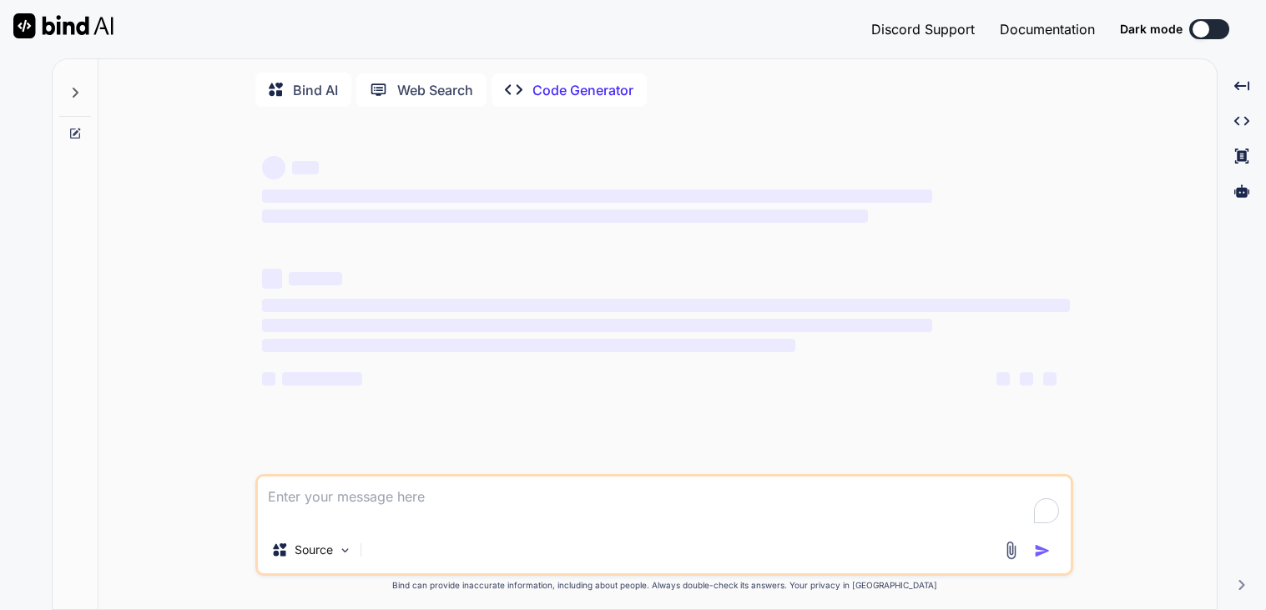 The width and height of the screenshot is (1266, 610). Describe the element at coordinates (1047, 29) in the screenshot. I see `span: Documentation` at that location.